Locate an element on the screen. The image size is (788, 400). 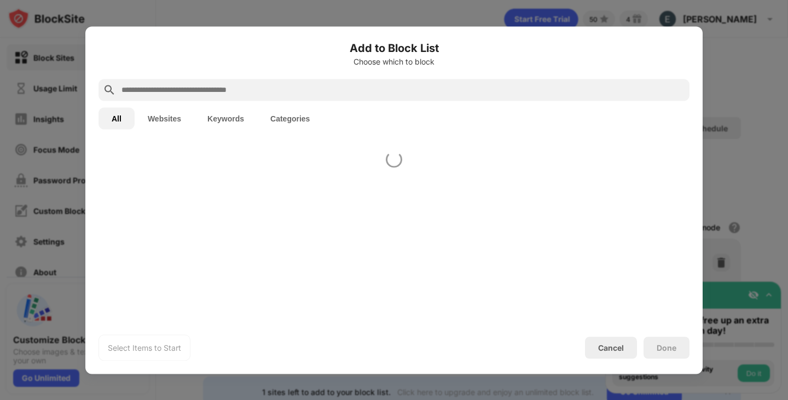
button: Categories is located at coordinates (290, 118).